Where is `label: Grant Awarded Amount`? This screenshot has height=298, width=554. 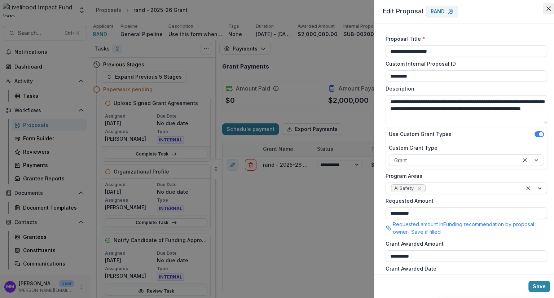 label: Grant Awarded Amount is located at coordinates (464, 243).